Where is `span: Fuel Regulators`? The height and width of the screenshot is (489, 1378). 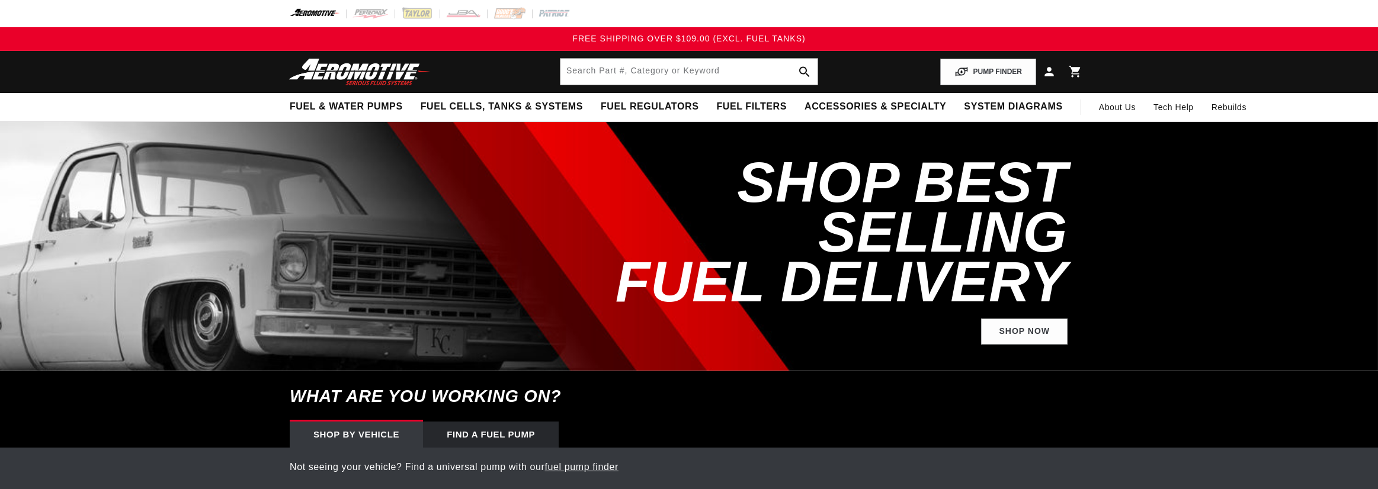 span: Fuel Regulators is located at coordinates (649, 107).